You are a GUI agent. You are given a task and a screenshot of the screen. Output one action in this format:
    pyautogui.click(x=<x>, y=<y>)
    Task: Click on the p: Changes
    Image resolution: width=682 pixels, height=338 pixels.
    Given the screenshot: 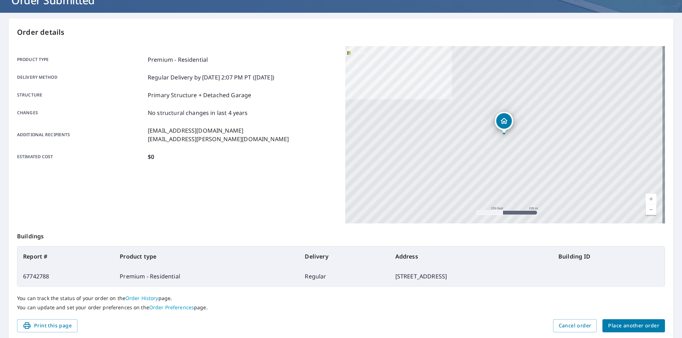 What is the action you would take?
    pyautogui.click(x=81, y=113)
    